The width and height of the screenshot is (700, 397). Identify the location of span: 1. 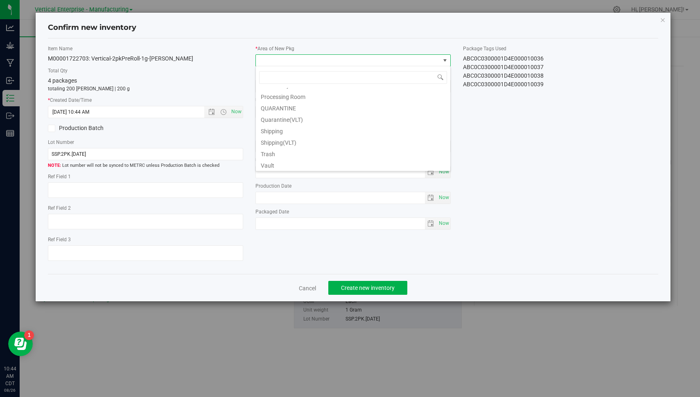
(5, 5).